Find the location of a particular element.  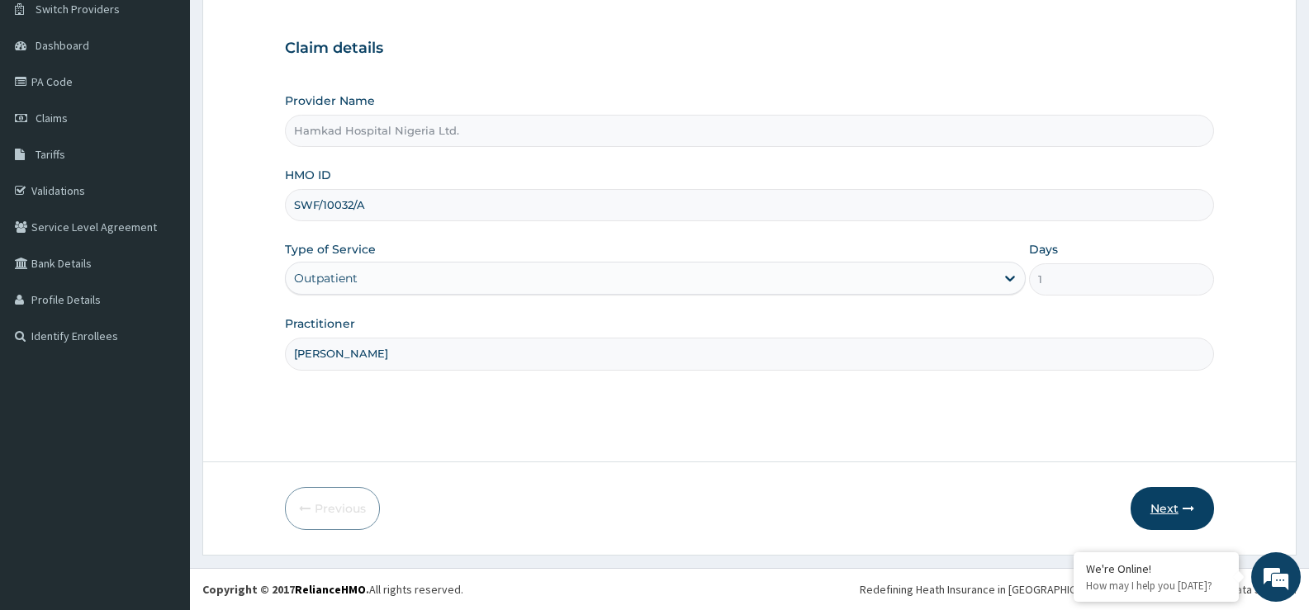

img: d_794563401_company_1708531726252_794563401 is located at coordinates (49, 103).